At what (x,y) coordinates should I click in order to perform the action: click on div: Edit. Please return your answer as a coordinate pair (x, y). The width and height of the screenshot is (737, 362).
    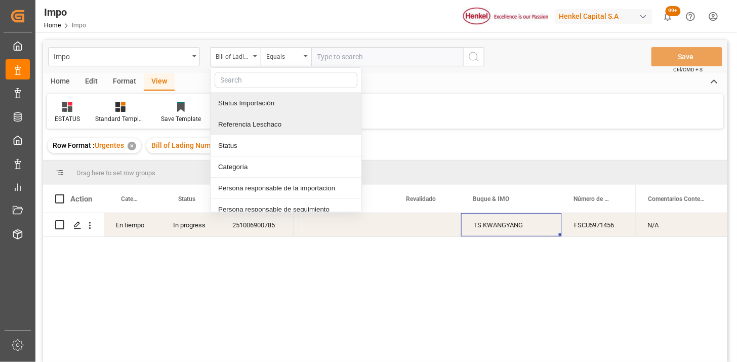
    Looking at the image, I should click on (91, 82).